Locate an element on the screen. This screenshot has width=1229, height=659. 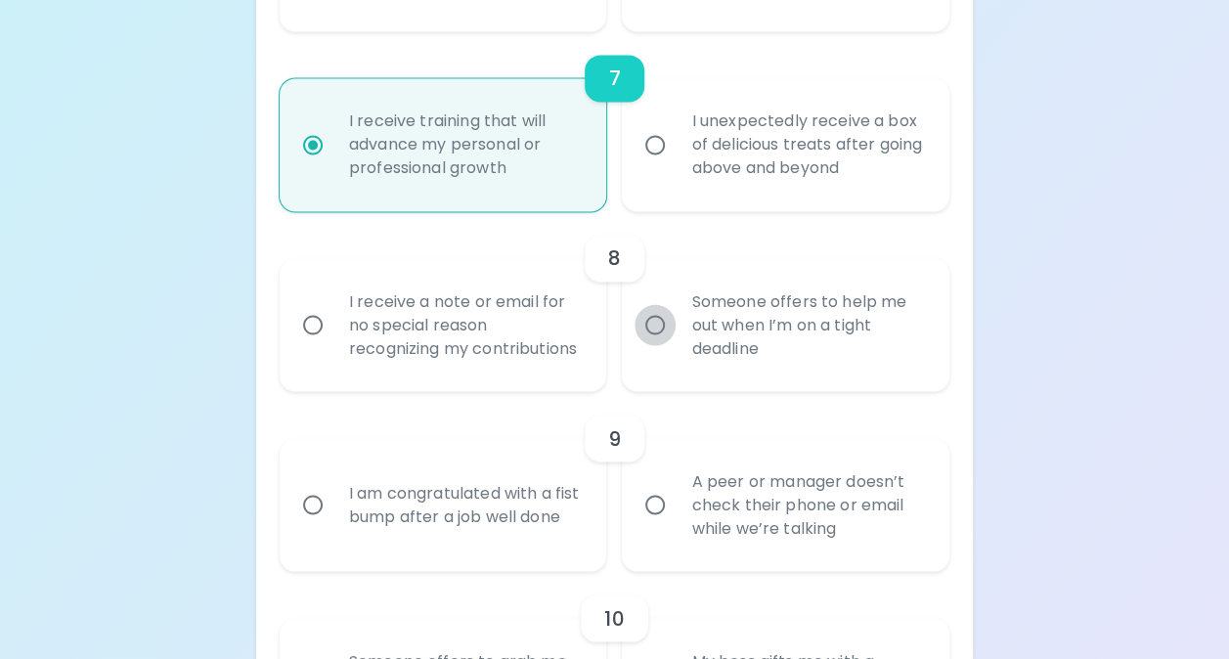
div: I am congratulated with a fist bump after a job well done is located at coordinates (464, 505).